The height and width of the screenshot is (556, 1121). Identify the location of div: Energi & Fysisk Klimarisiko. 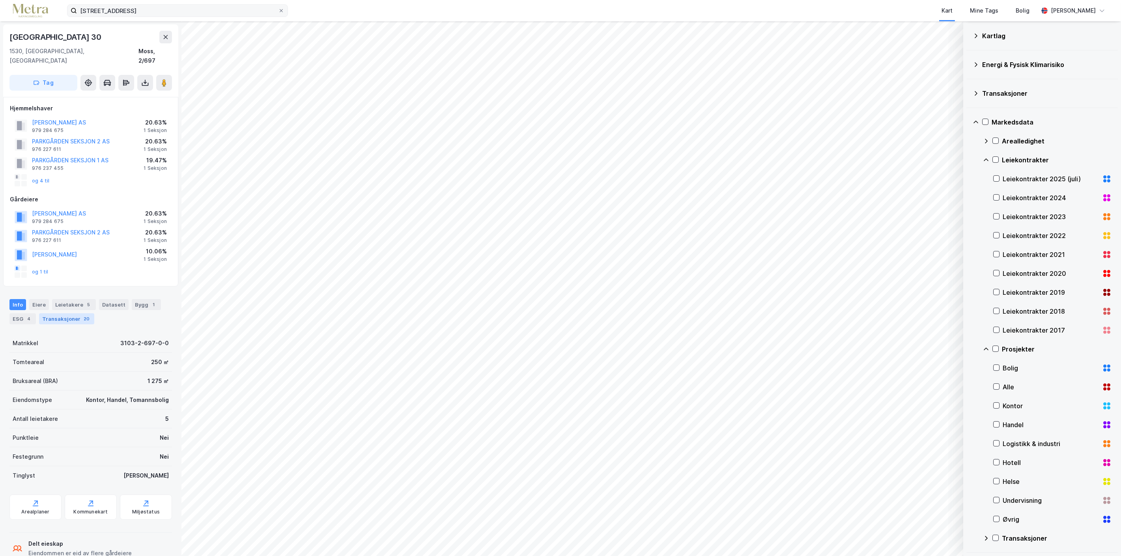
(1046, 65).